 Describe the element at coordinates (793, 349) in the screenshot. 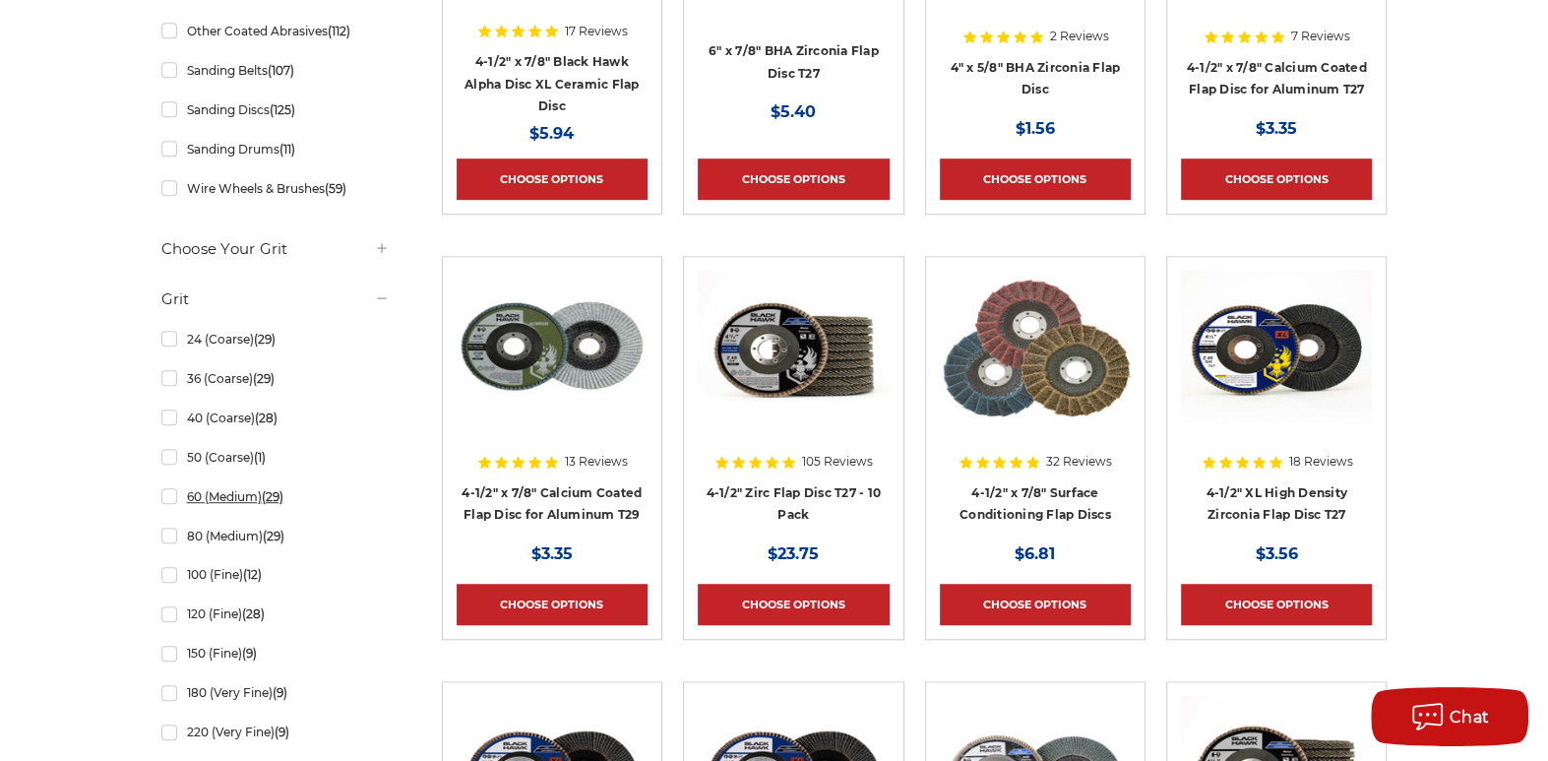

I see `img: Black Hawk 4-1/2" x 7/8" Flap Disc Type 27 - 10 Pack` at that location.